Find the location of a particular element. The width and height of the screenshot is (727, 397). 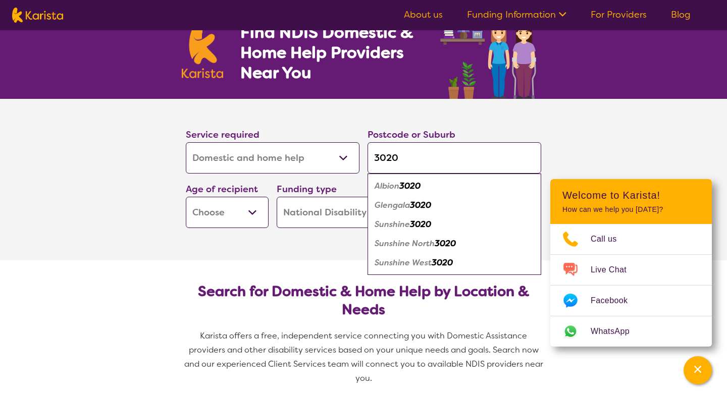

a: For Providers is located at coordinates (618, 15).